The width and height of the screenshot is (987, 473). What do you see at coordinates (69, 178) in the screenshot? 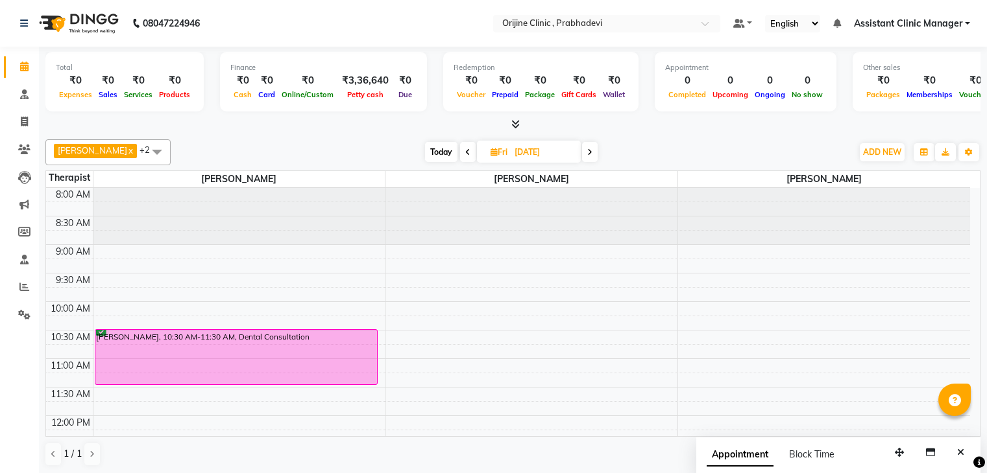
I see `div: Therapist` at bounding box center [69, 178].